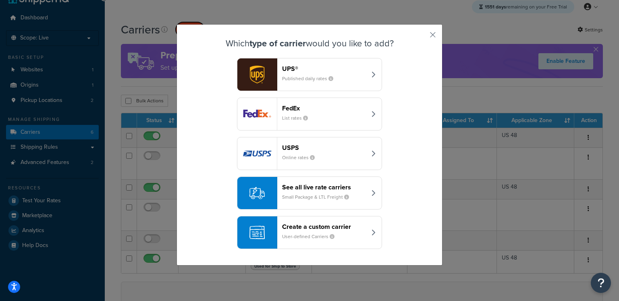 This screenshot has height=301, width=619. What do you see at coordinates (324, 68) in the screenshot?
I see `header: UPS®` at bounding box center [324, 68].